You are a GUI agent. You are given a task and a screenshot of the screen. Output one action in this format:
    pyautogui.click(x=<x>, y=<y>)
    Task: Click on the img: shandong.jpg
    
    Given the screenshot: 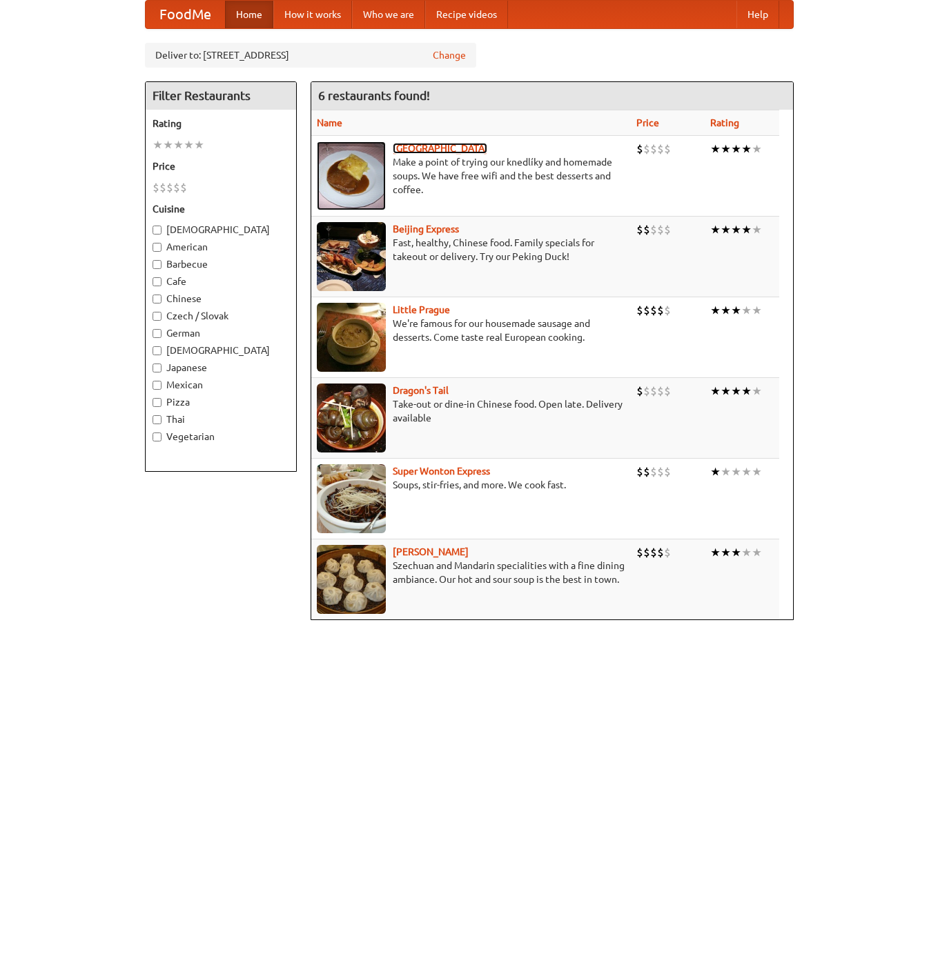 What is the action you would take?
    pyautogui.click(x=351, y=580)
    